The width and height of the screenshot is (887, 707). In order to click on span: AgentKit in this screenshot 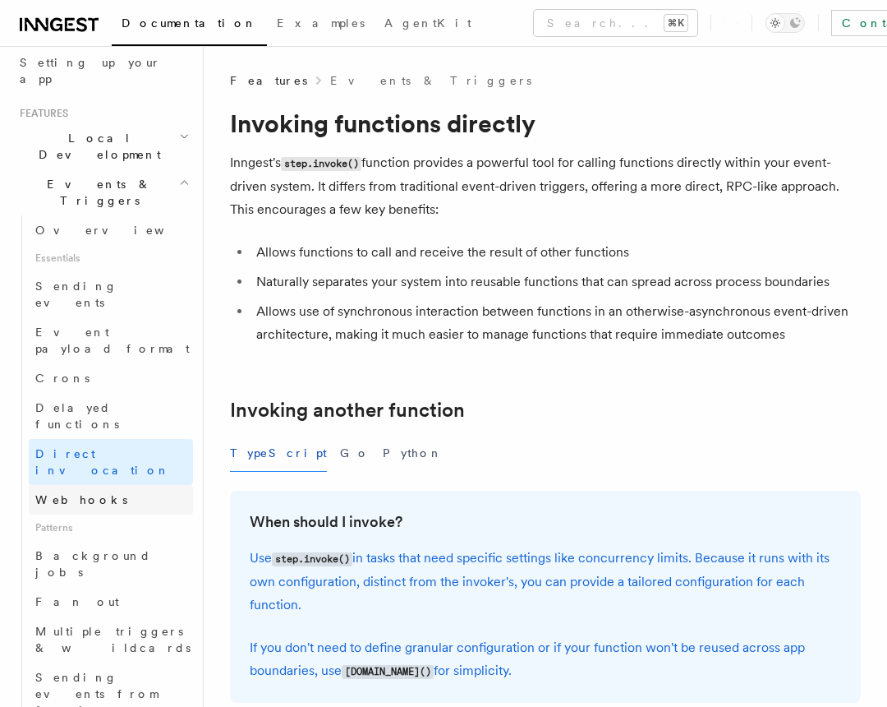, I will do `click(428, 23)`.